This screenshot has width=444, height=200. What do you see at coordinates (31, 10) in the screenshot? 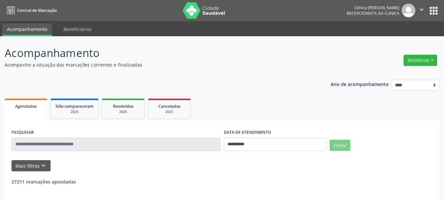
I see `a: Central de Marcação` at bounding box center [31, 10].